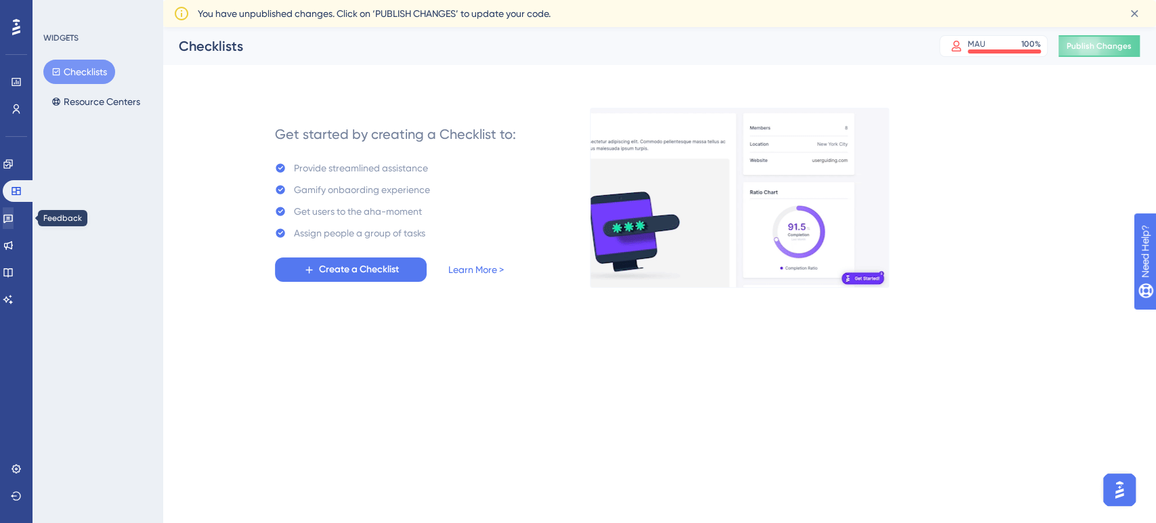 The image size is (1156, 523). Describe the element at coordinates (20, 20) in the screenshot. I see `button: Open AI Assistant Launcher` at that location.